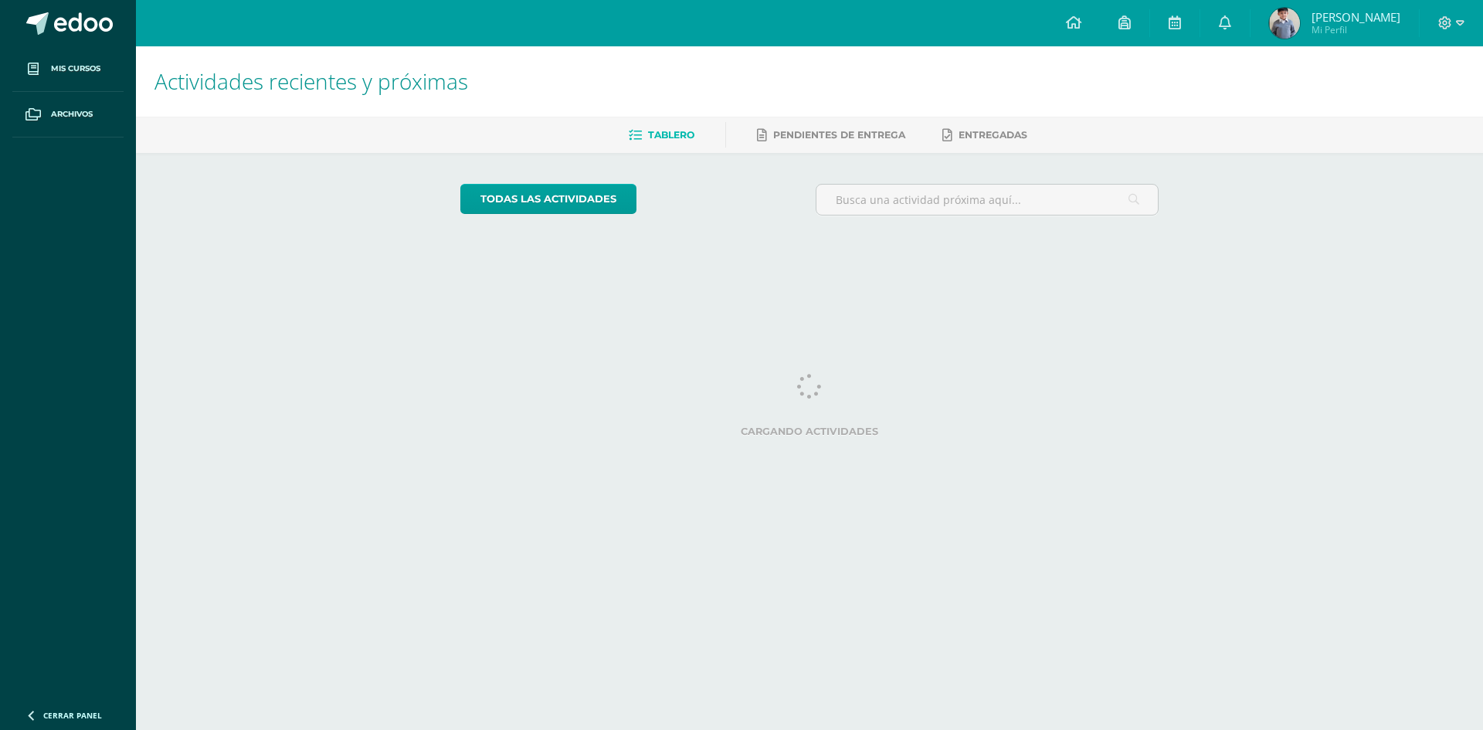 This screenshot has width=1483, height=730. What do you see at coordinates (73, 715) in the screenshot?
I see `span: Cerrar panel` at bounding box center [73, 715].